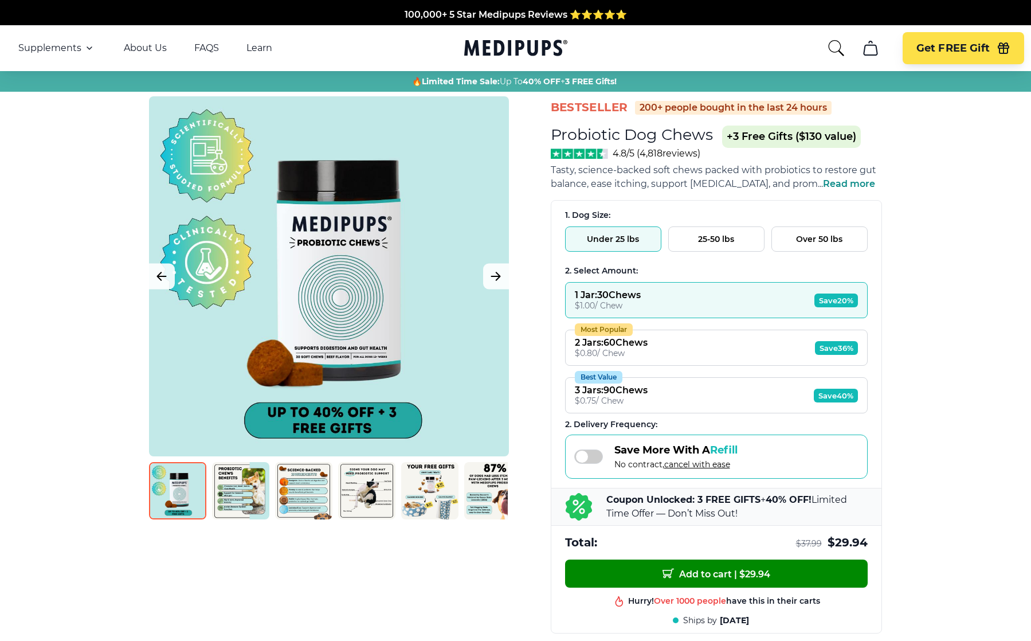 Image resolution: width=1031 pixels, height=641 pixels. Describe the element at coordinates (724, 610) in the screenshot. I see `div: in this shop` at that location.